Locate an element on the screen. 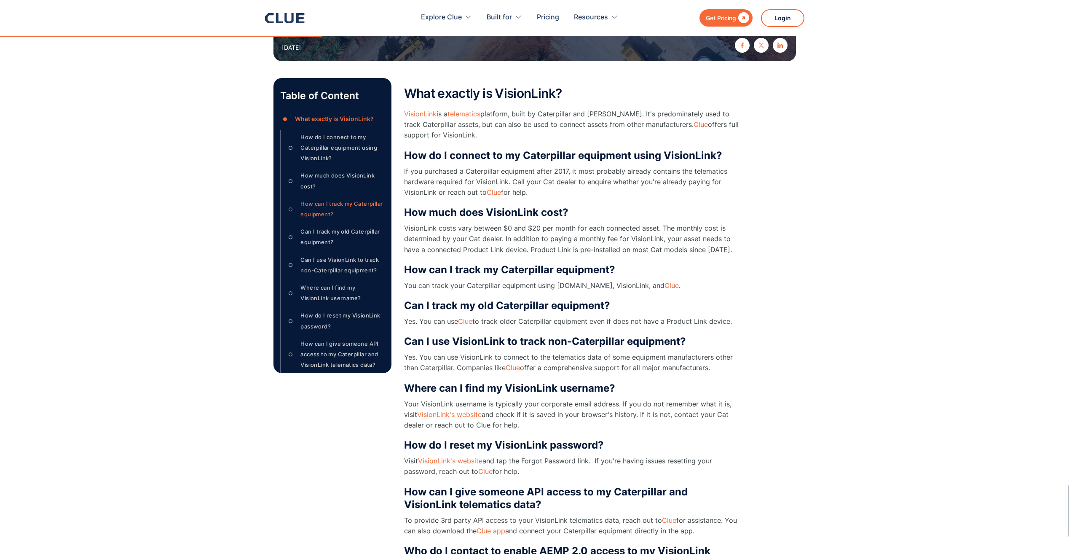 The height and width of the screenshot is (554, 1069). p: Your VisionLink username is typically your corporate email address. If you do not remember what i... is located at coordinates (573, 415).